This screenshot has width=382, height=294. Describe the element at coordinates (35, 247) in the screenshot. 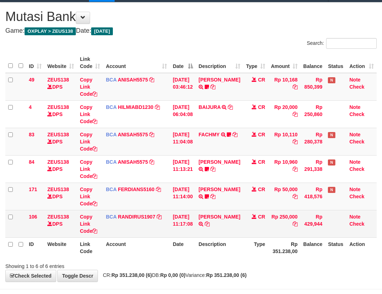

I see `th: ID` at that location.